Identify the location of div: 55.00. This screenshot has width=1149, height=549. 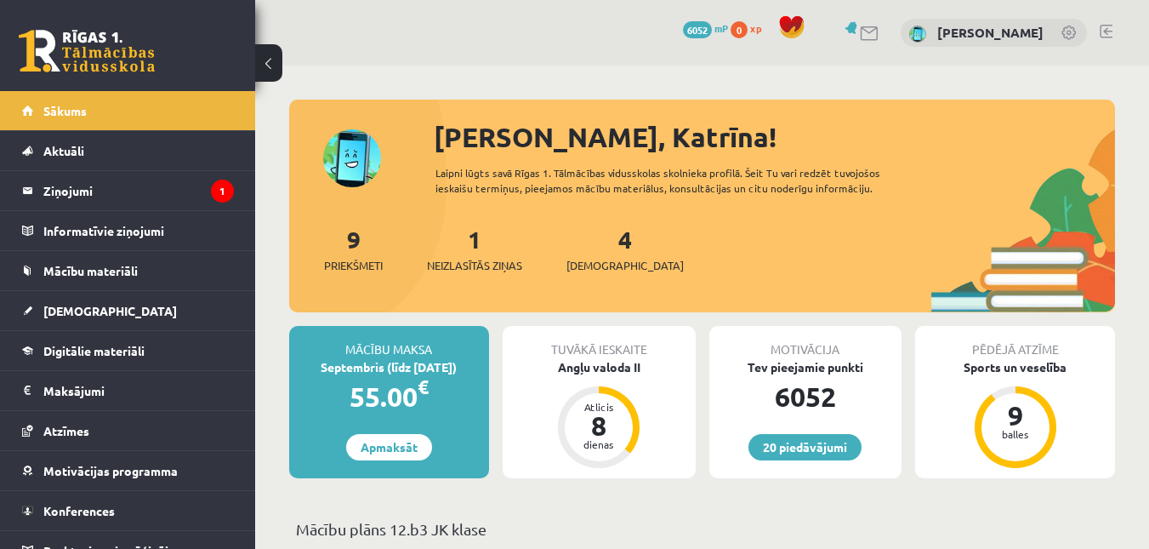
(389, 396).